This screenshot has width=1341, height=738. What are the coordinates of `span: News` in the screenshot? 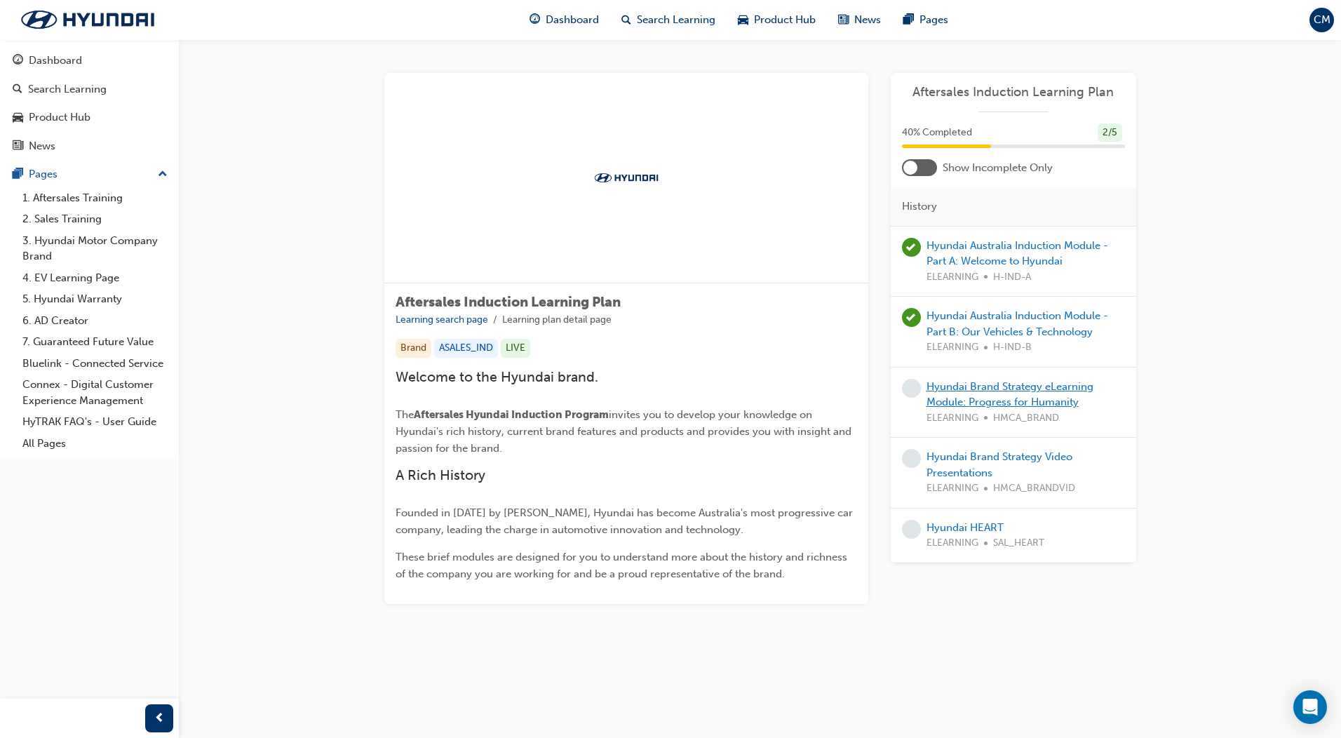 It's located at (867, 20).